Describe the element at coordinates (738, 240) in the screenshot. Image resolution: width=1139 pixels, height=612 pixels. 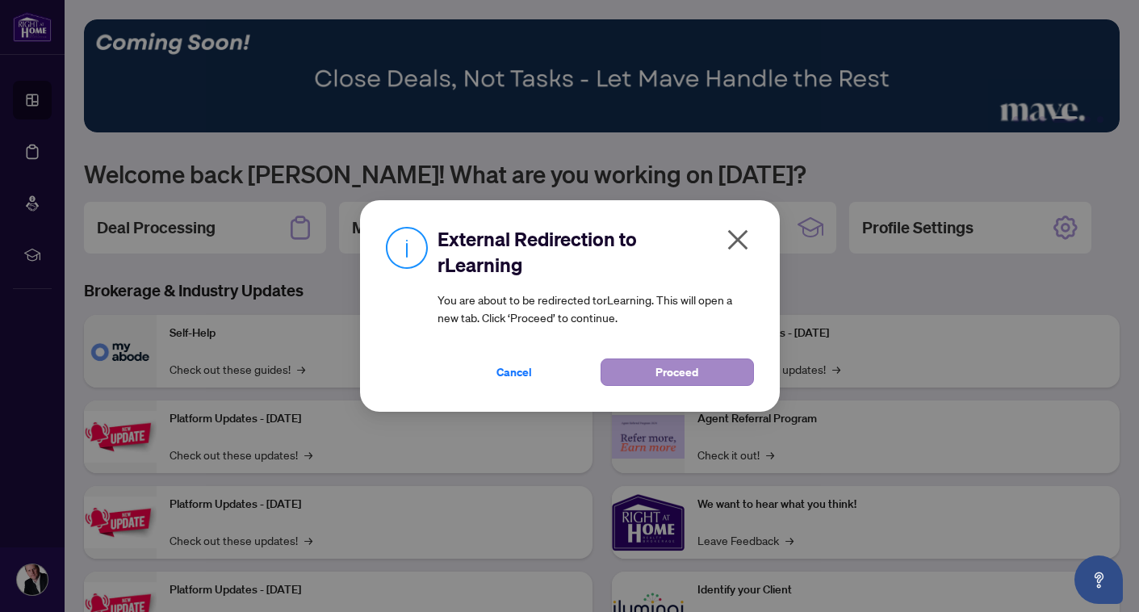
I see `span: close` at that location.